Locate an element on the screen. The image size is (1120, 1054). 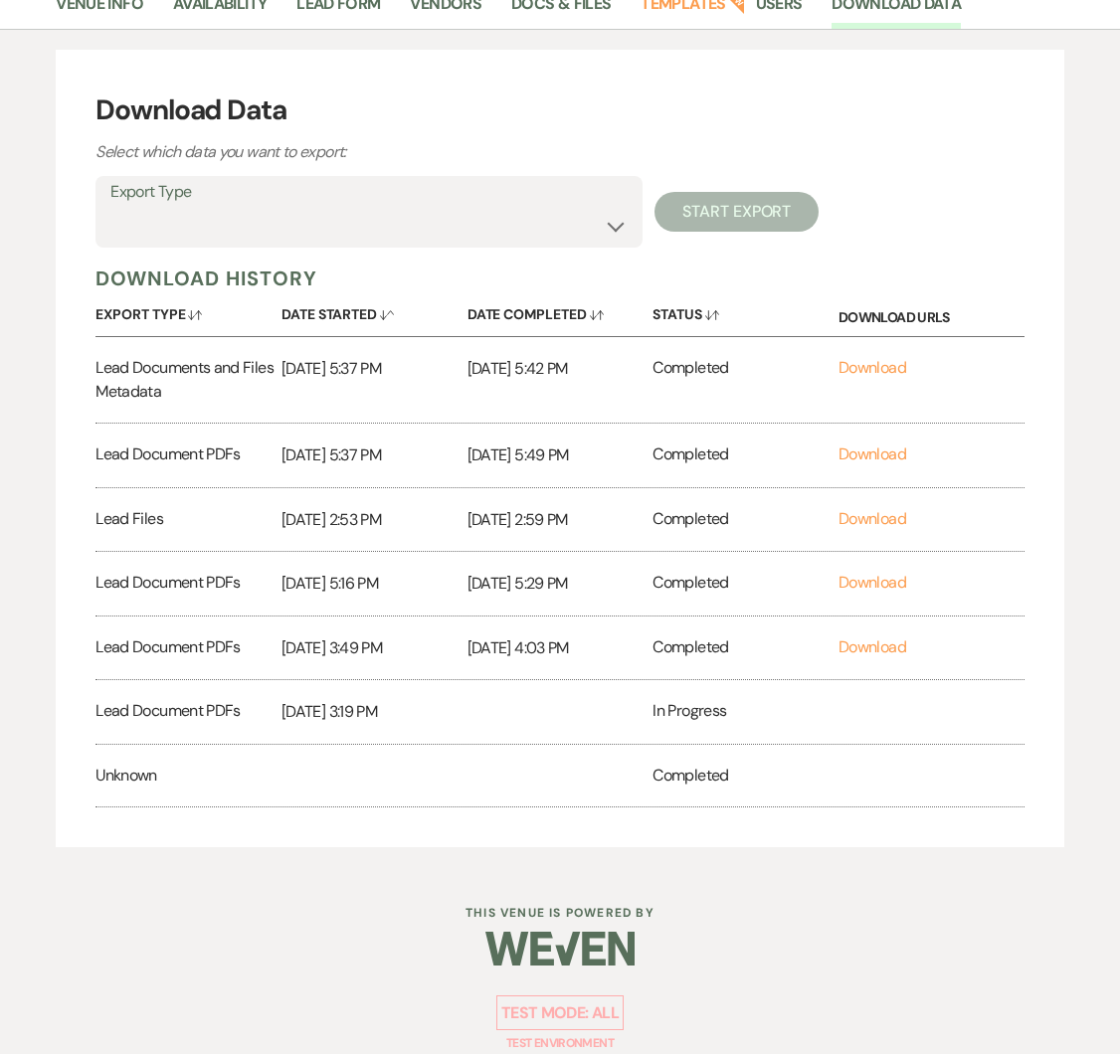
button: Date Completed is located at coordinates (560, 310).